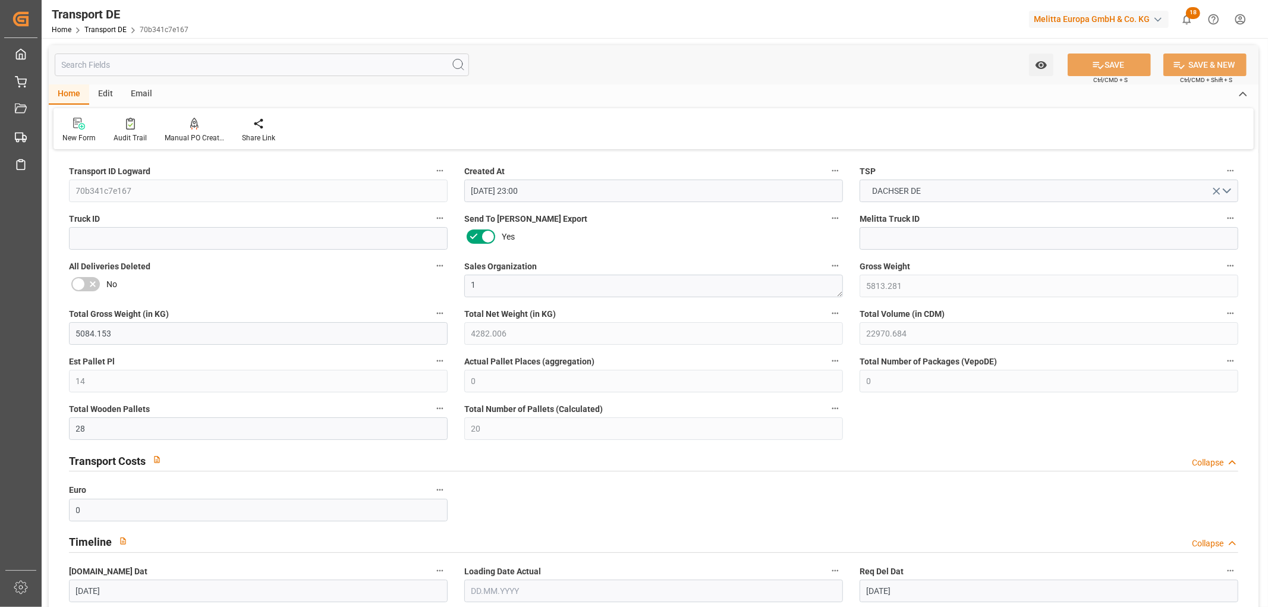 The image size is (1268, 607). I want to click on button: Melitta Europa GmbH & Co. KG, so click(1101, 19).